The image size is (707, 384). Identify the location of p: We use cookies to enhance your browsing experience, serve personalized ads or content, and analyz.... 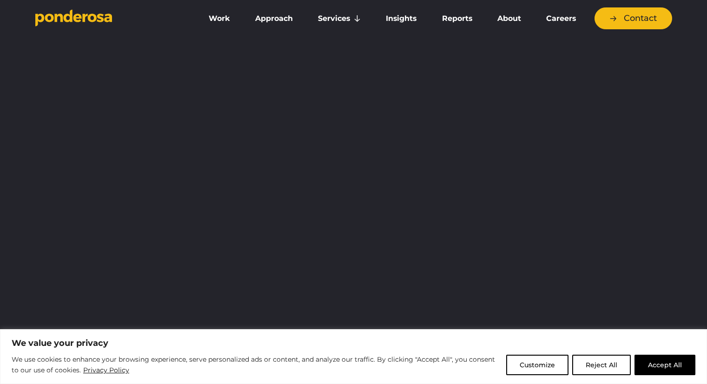
(255, 365).